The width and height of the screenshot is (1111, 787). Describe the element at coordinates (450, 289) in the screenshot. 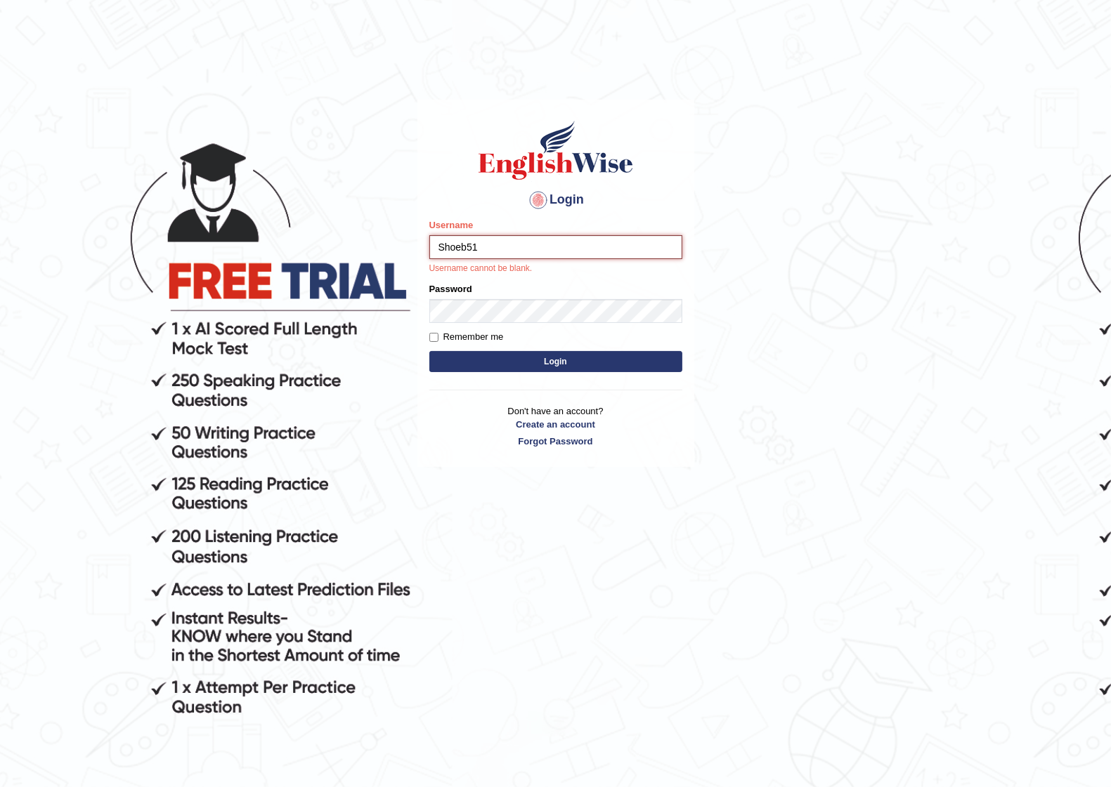

I see `label: Password` at that location.